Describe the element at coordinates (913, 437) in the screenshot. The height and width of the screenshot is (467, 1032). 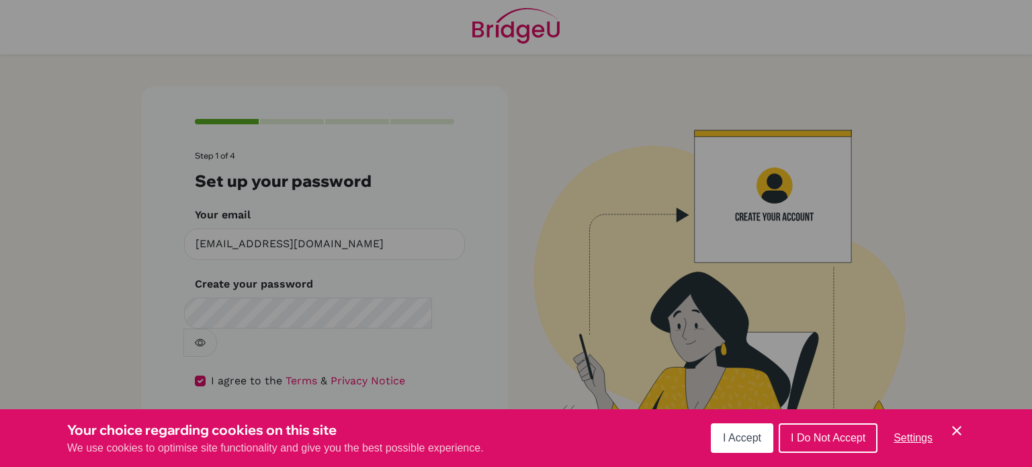
I see `span: Settings` at that location.